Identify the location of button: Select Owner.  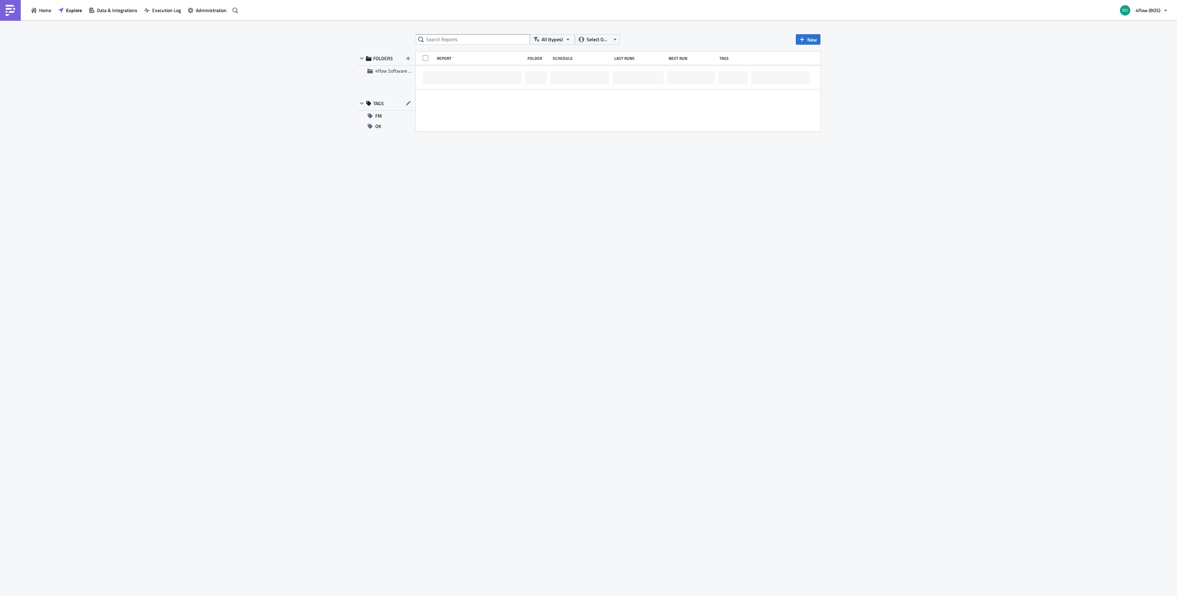
(597, 39).